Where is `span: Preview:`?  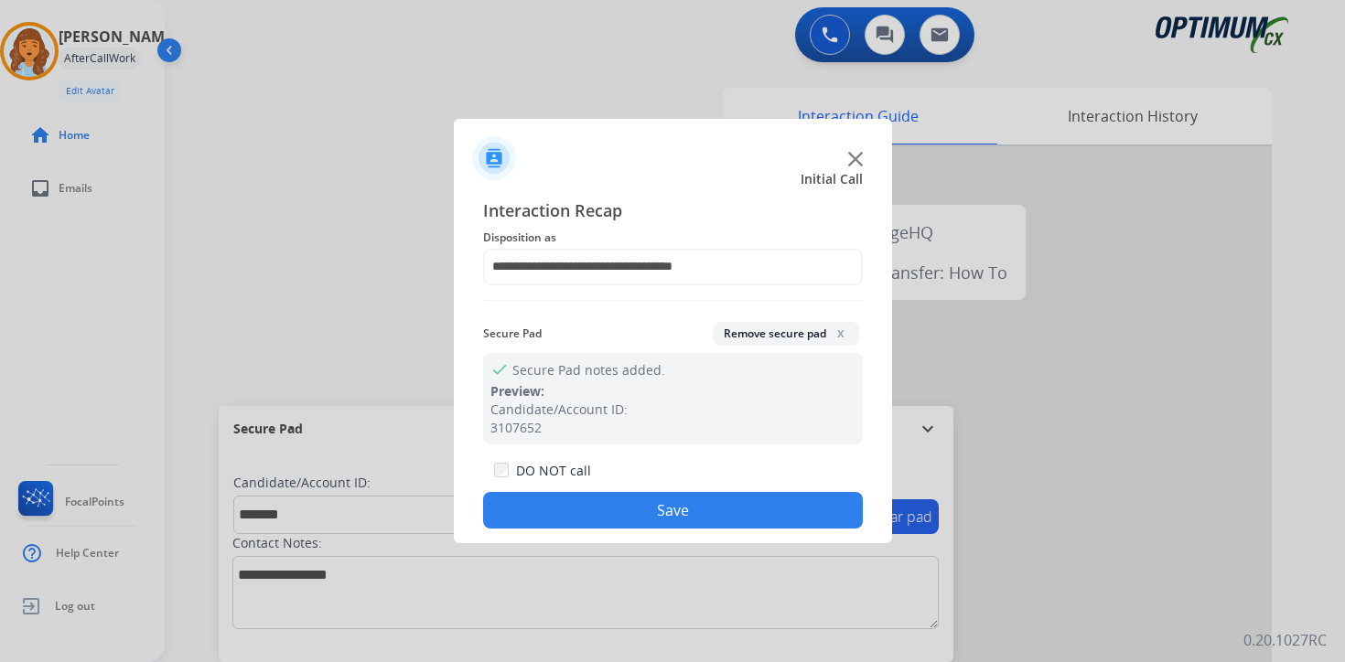 span: Preview: is located at coordinates (517, 391).